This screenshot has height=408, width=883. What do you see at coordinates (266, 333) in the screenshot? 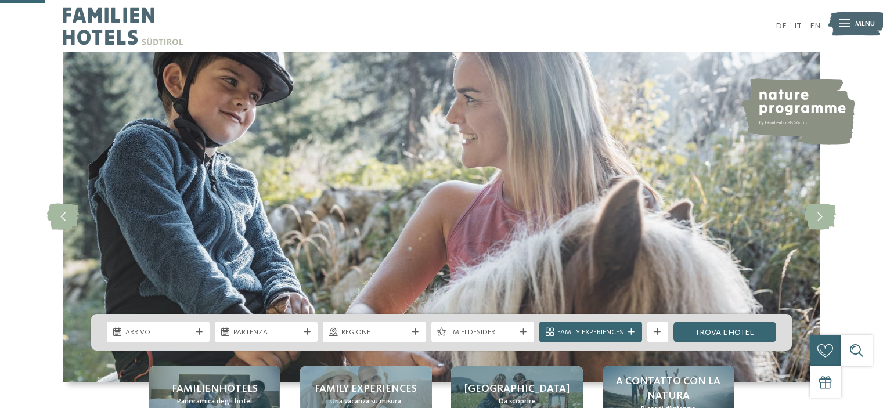
I see `span: Partenza` at bounding box center [266, 333].